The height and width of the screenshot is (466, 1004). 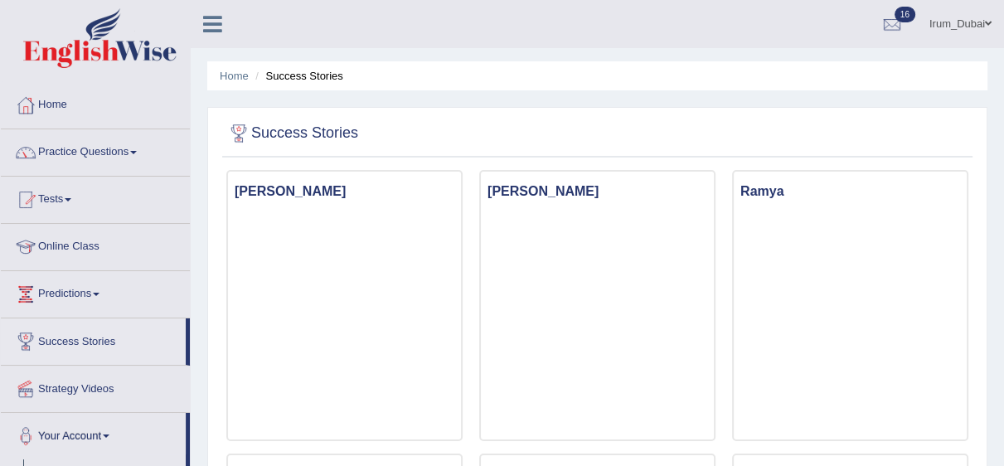 What do you see at coordinates (95, 386) in the screenshot?
I see `a: Strategy Videos` at bounding box center [95, 386].